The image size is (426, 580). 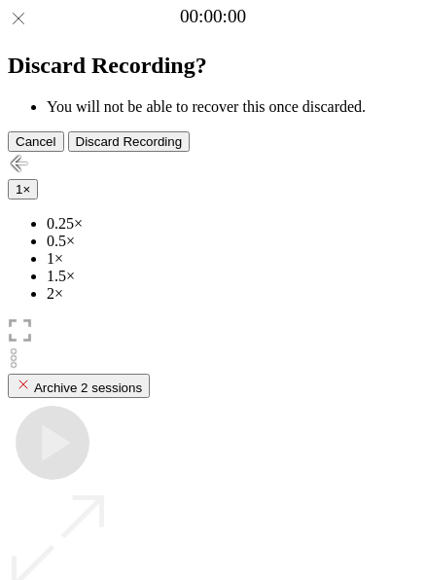 What do you see at coordinates (233, 224) in the screenshot?
I see `li: 0.25×` at bounding box center [233, 224].